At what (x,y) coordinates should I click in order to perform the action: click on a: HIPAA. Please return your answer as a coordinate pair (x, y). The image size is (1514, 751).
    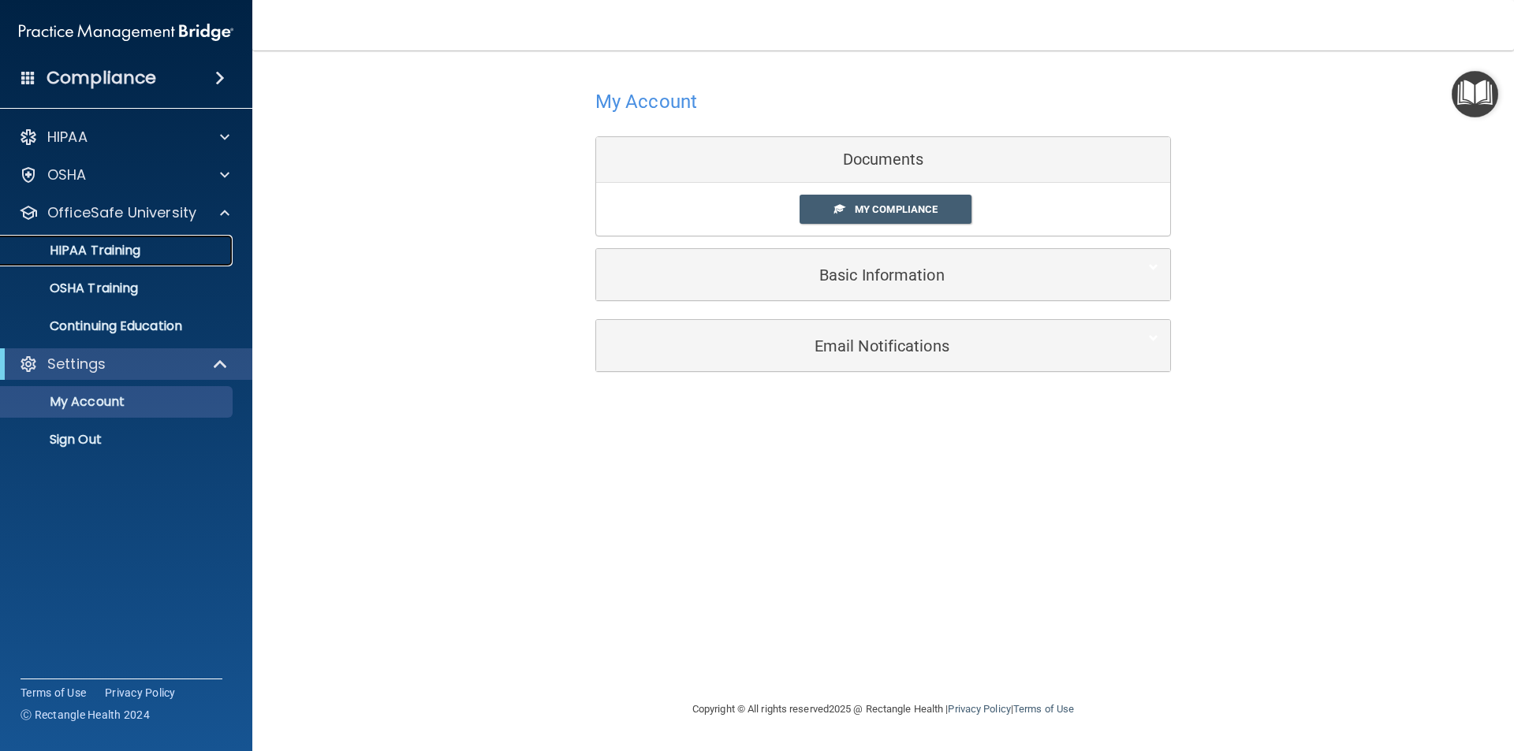
    Looking at the image, I should click on (124, 137).